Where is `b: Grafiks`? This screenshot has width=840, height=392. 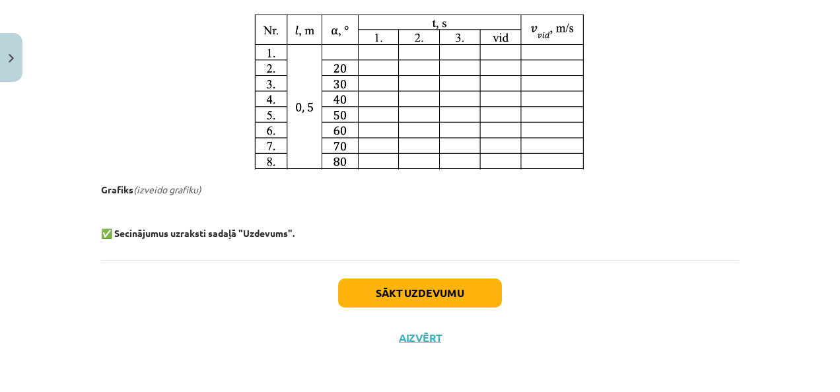
b: Grafiks is located at coordinates (117, 189).